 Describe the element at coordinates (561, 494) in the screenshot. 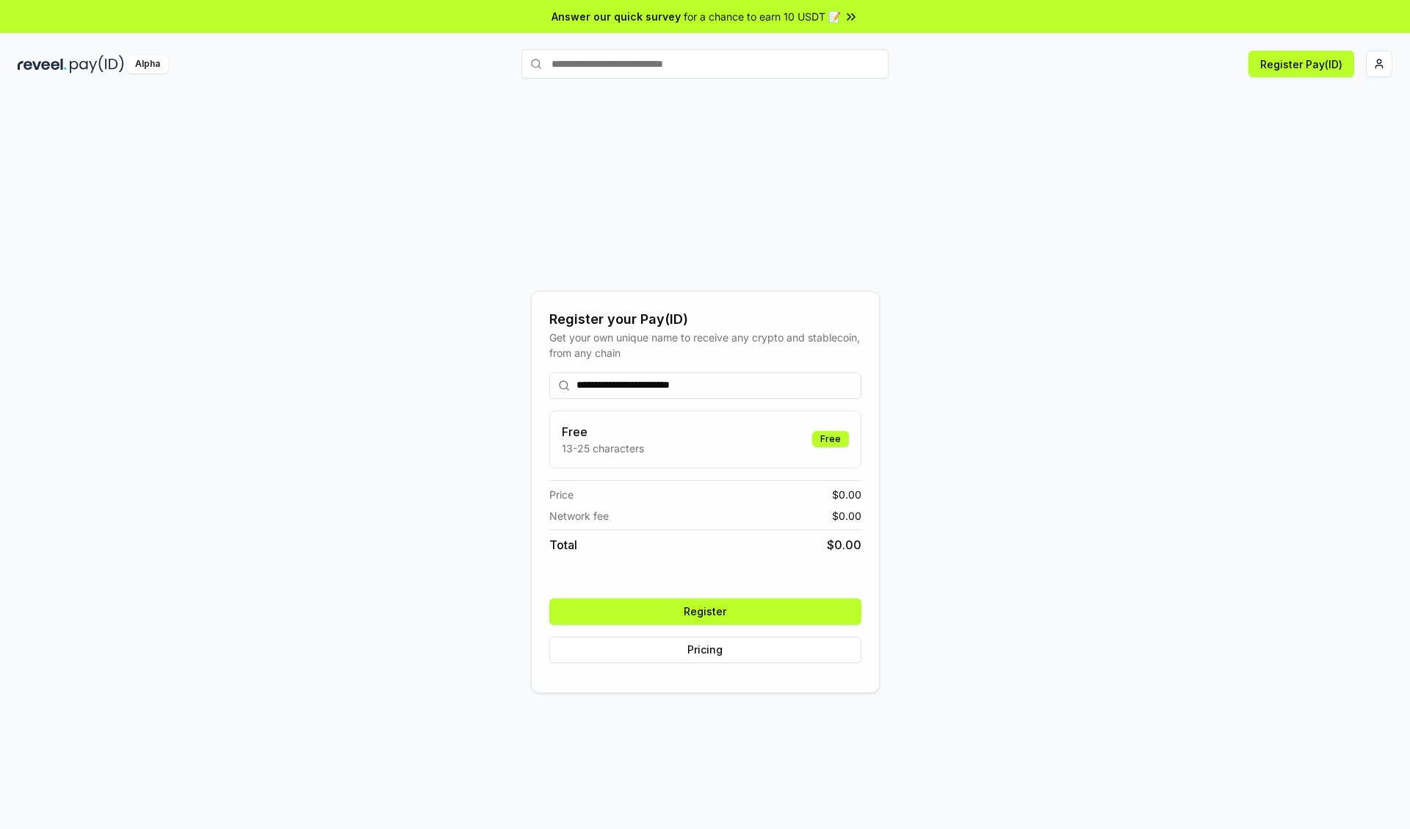

I see `span: Price` at that location.